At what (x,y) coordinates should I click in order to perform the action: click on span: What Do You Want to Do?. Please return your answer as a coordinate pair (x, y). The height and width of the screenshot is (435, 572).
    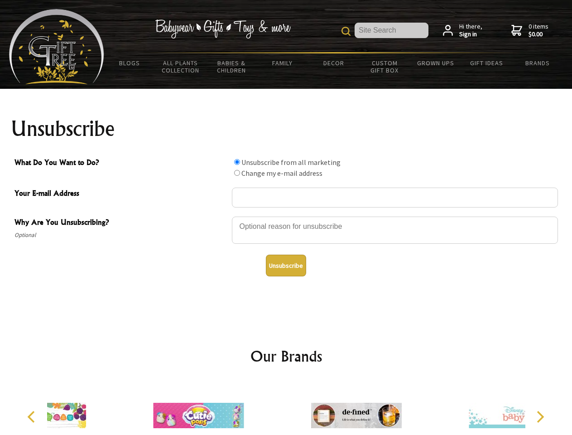
    Looking at the image, I should click on (121, 163).